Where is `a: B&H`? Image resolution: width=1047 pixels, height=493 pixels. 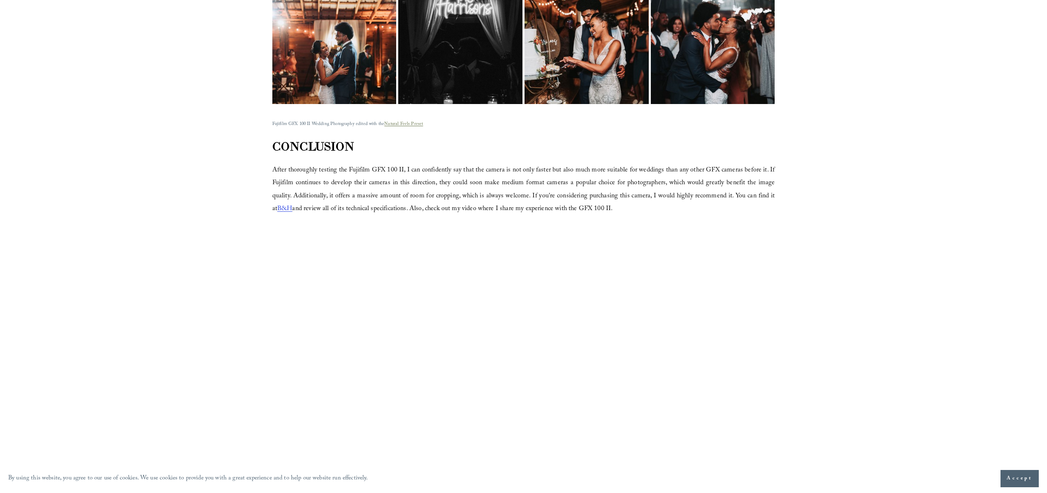
a: B&H is located at coordinates (285, 209).